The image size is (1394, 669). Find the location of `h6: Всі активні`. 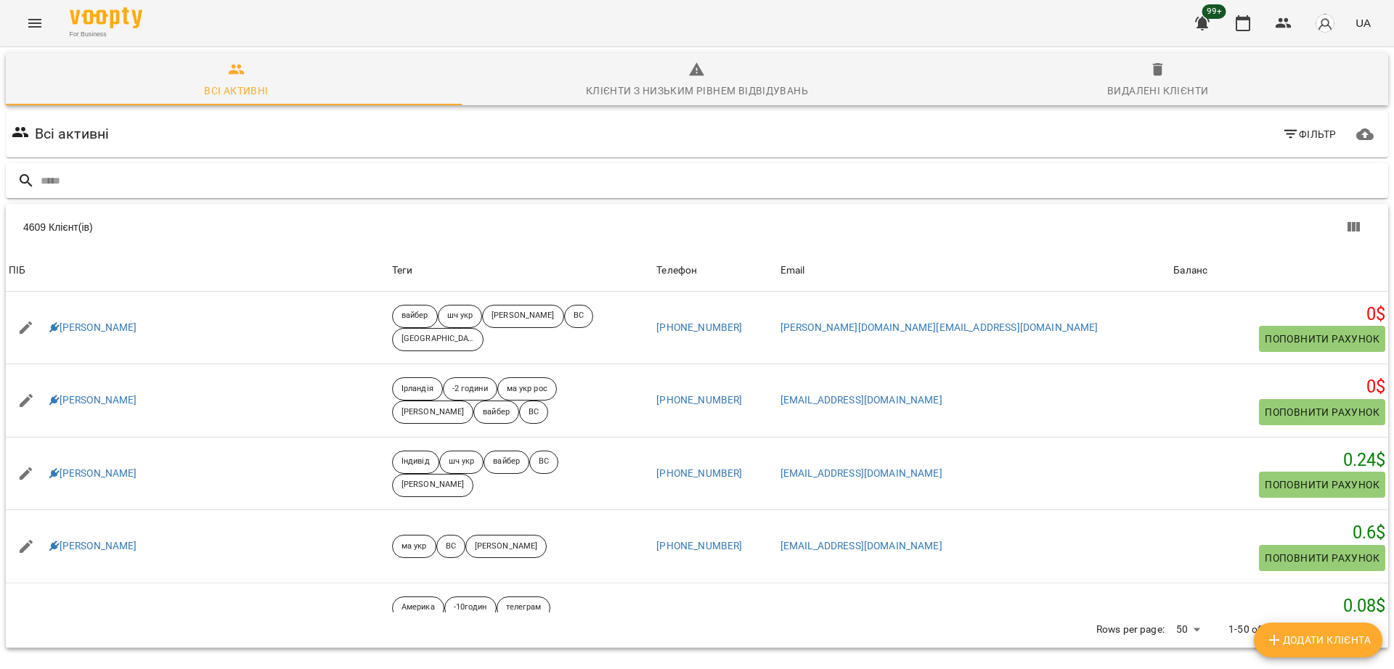

h6: Всі активні is located at coordinates (72, 134).